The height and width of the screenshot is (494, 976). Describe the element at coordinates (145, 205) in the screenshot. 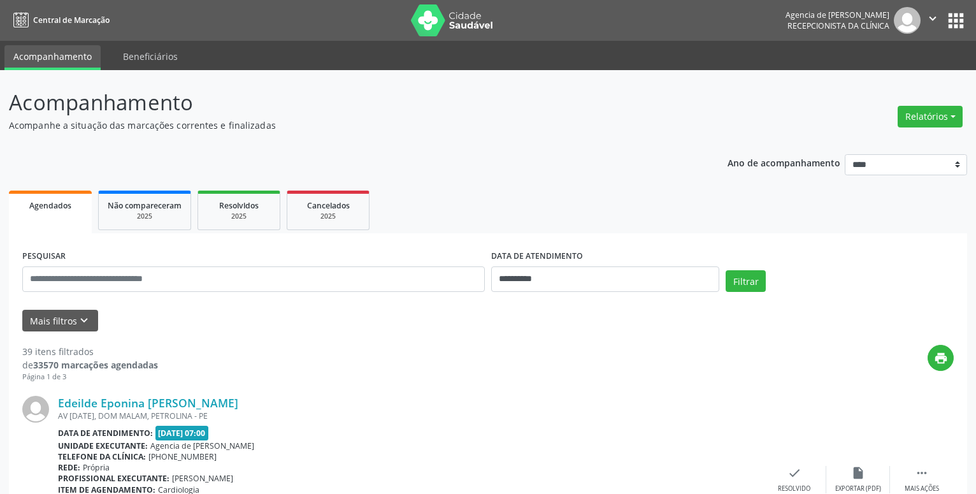

I see `span: Não compareceram` at that location.